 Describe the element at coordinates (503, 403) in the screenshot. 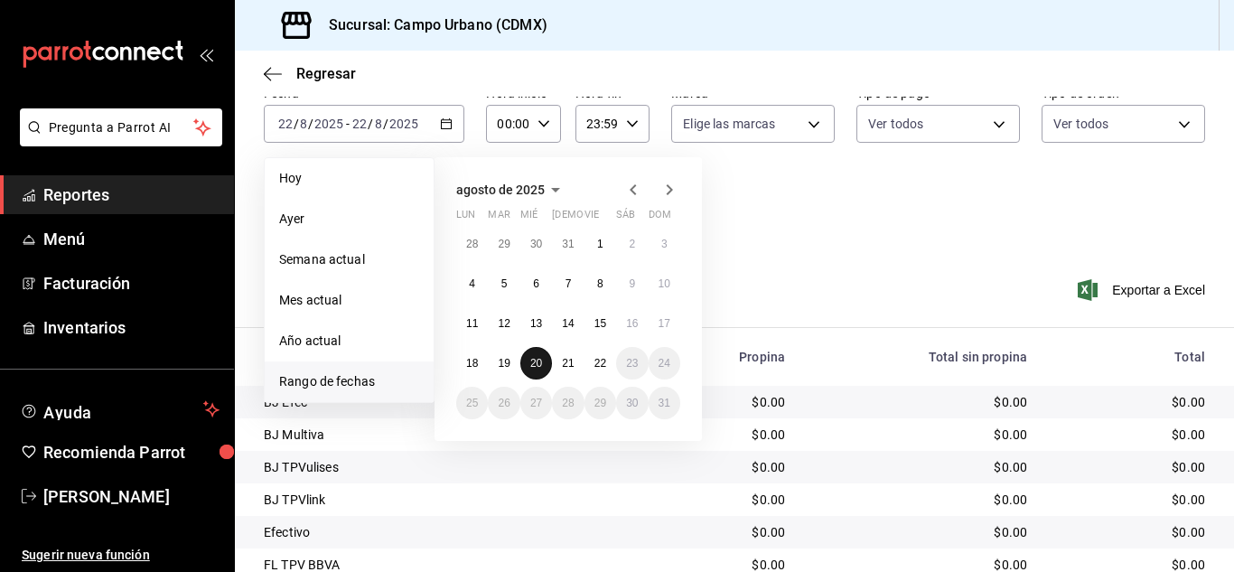

I see `button: 26 de agosto de 2025` at that location.